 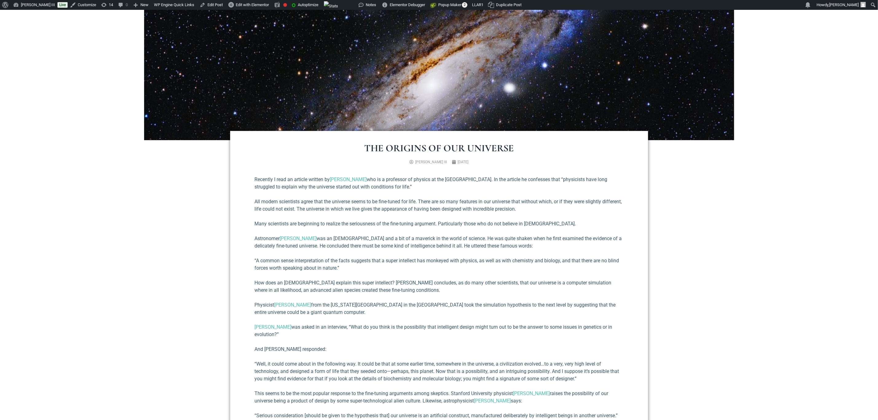 What do you see at coordinates (464, 5) in the screenshot?
I see `span: 2` at bounding box center [464, 5].